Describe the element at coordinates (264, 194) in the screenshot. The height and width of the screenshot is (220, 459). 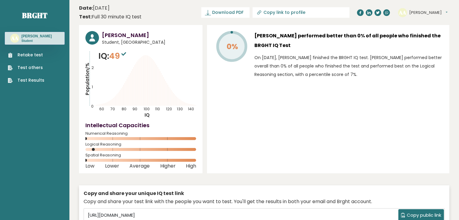
I see `div: Copy and share your unique IQ test link` at that location.